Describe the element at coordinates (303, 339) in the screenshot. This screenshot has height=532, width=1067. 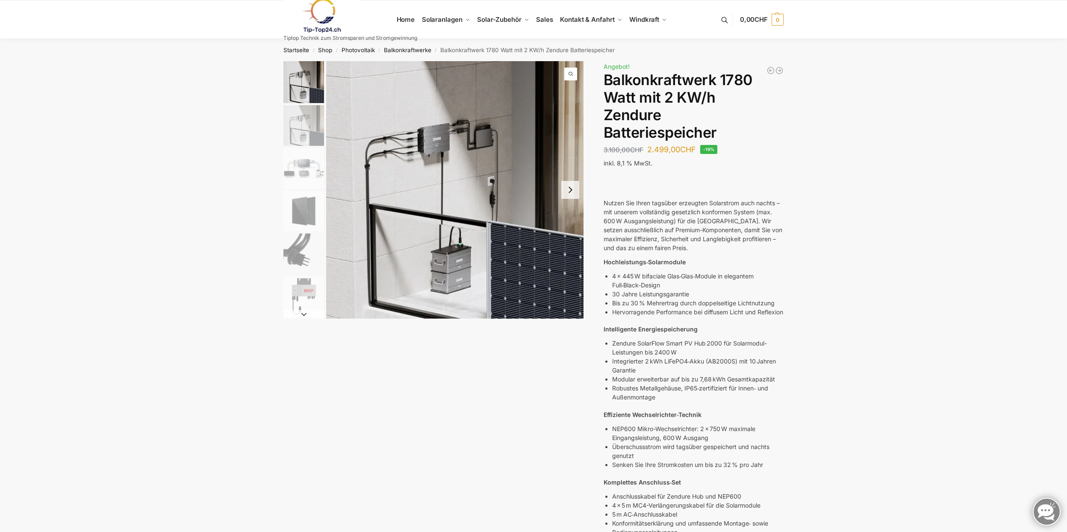
I see `li: 7 / 7` at that location.